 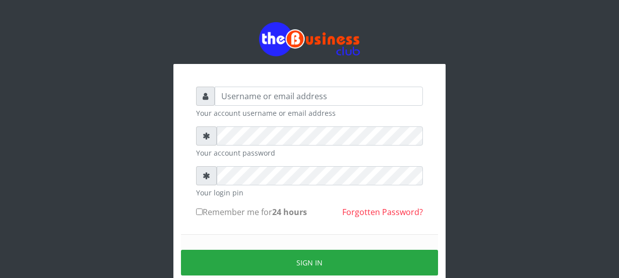 What do you see at coordinates (309, 262) in the screenshot?
I see `button: Sign in` at bounding box center [309, 262].